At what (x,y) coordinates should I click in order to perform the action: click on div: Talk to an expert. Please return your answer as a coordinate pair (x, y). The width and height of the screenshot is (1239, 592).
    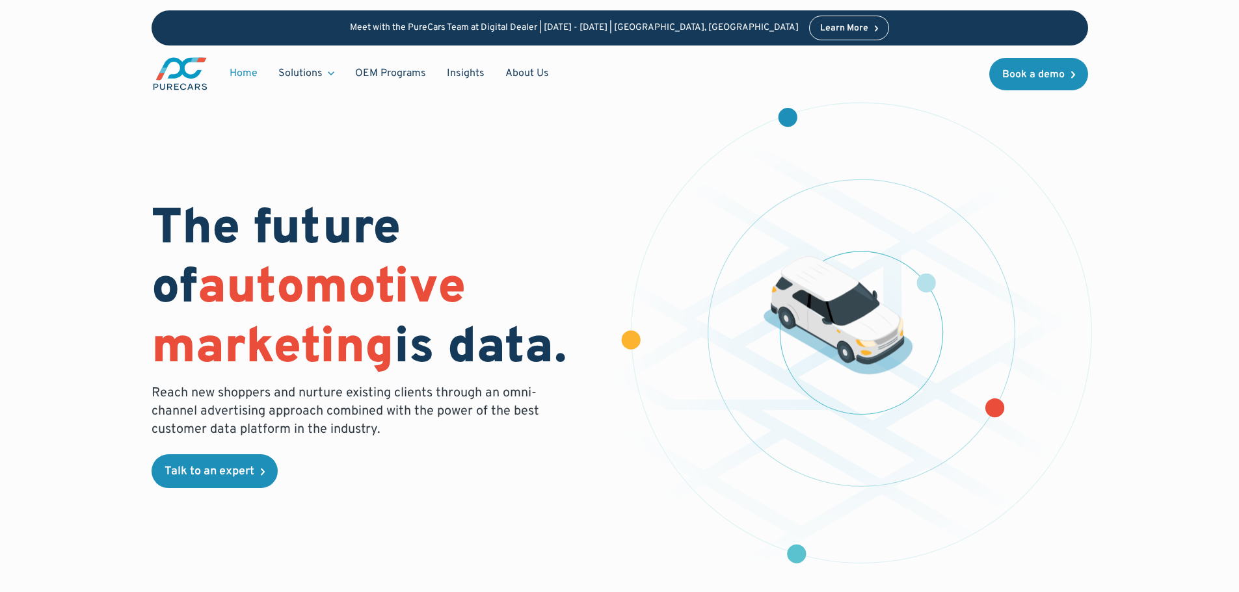
    Looking at the image, I should click on (209, 472).